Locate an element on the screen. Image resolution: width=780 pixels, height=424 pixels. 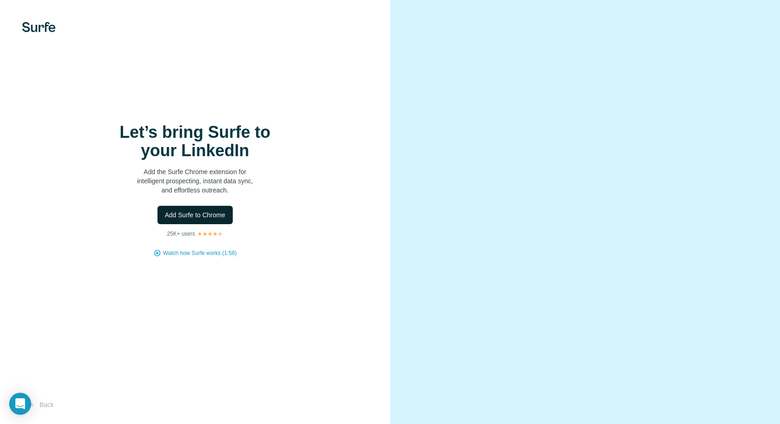
span: Add Surfe to Chrome is located at coordinates (195, 215).